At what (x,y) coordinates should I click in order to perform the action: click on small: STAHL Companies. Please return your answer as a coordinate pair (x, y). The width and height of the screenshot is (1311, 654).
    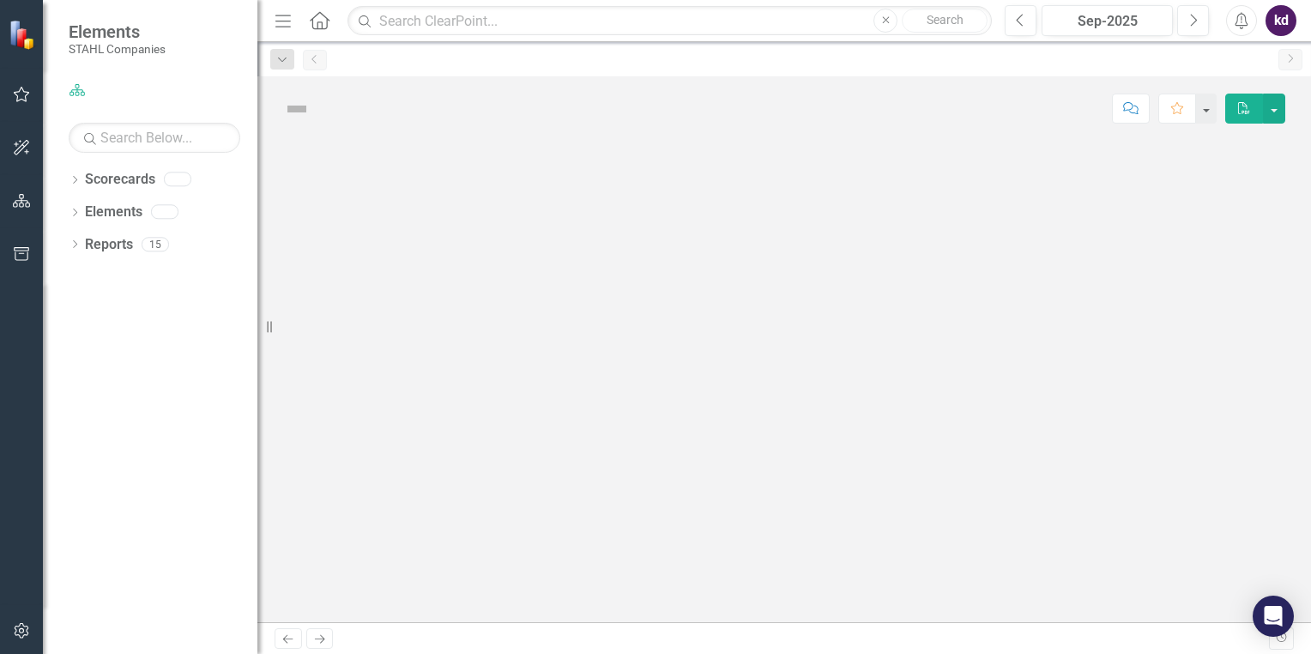
    Looking at the image, I should click on (117, 49).